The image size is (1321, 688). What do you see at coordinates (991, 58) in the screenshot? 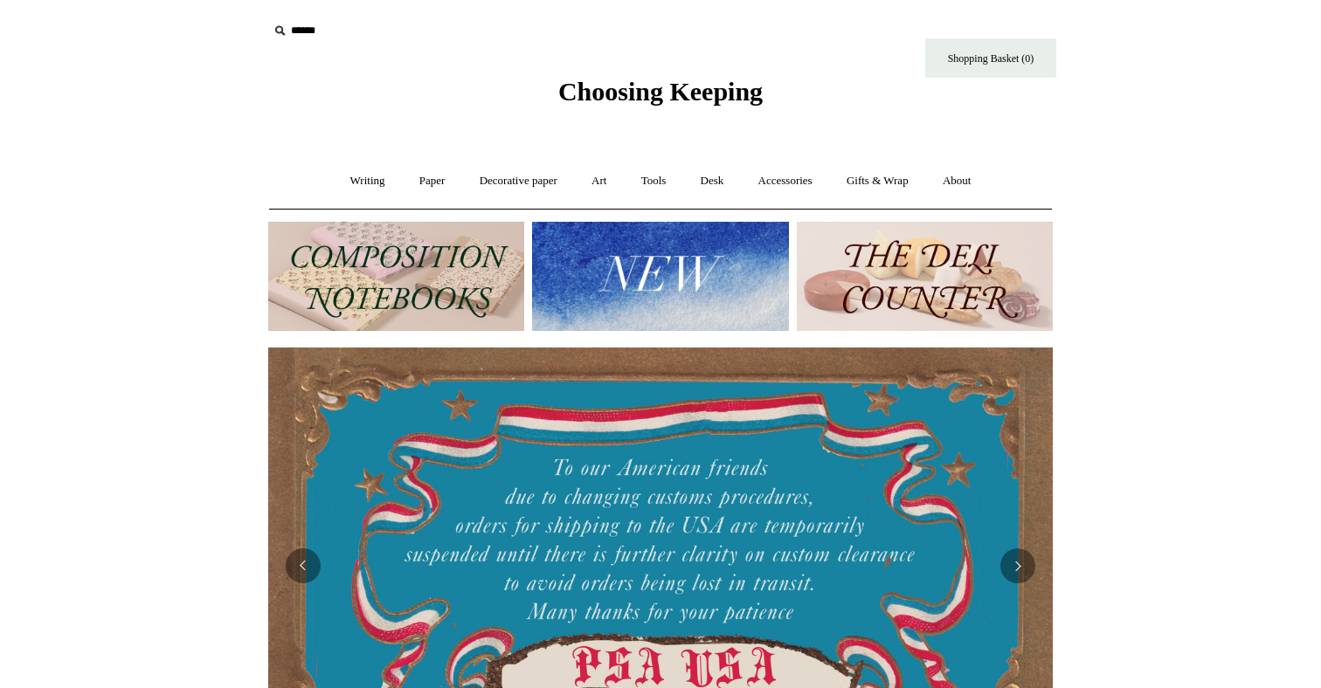
I see `a: Shopping Basket (0)` at bounding box center [991, 58].